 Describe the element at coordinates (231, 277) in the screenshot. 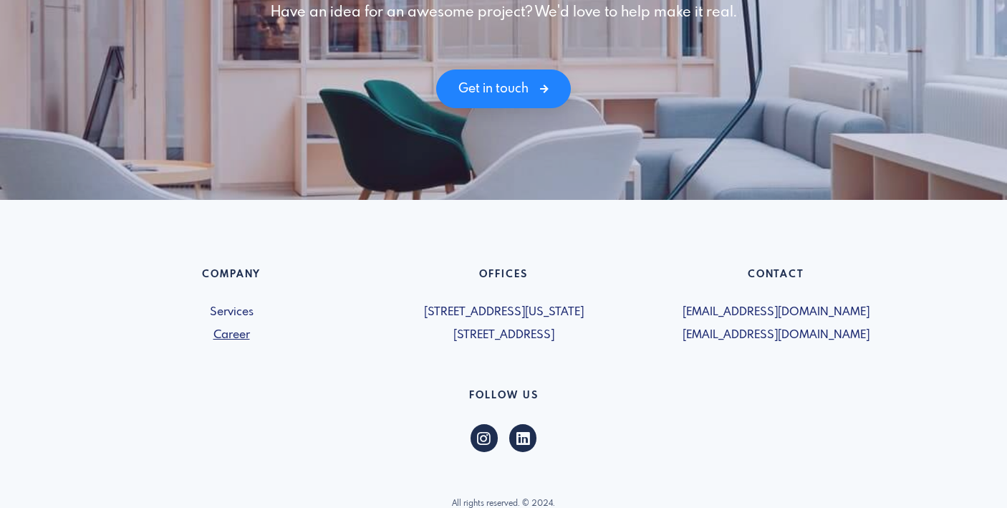

I see `h6: Company` at that location.